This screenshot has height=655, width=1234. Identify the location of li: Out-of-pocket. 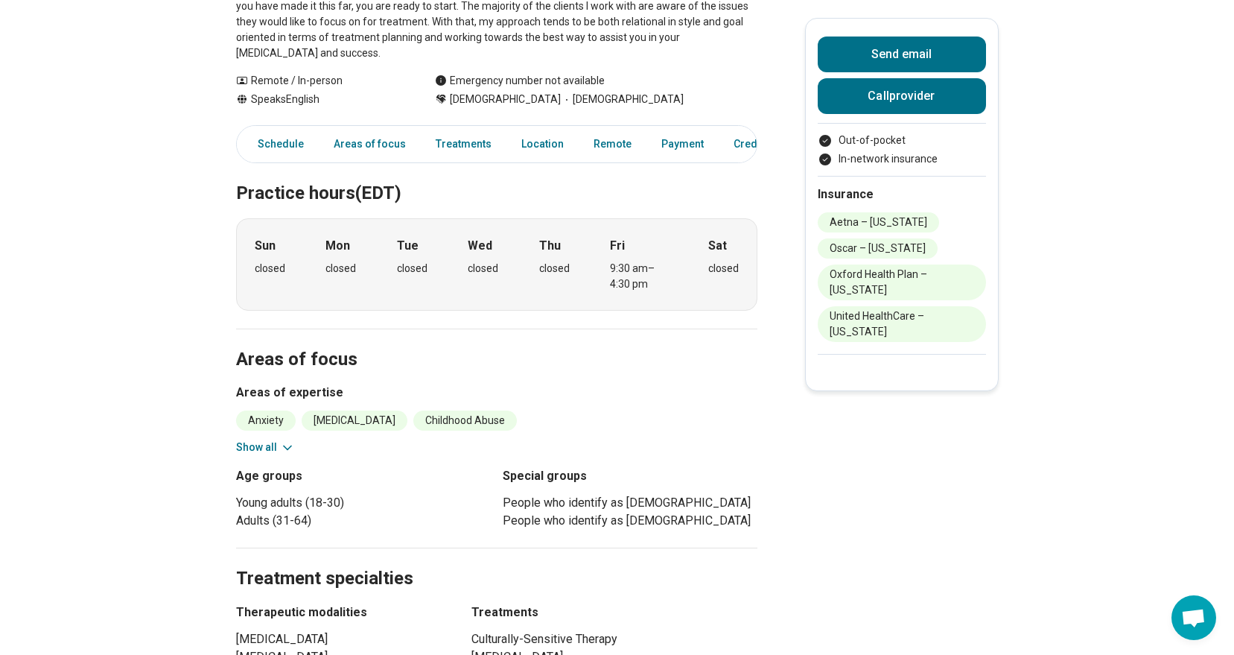
(902, 140).